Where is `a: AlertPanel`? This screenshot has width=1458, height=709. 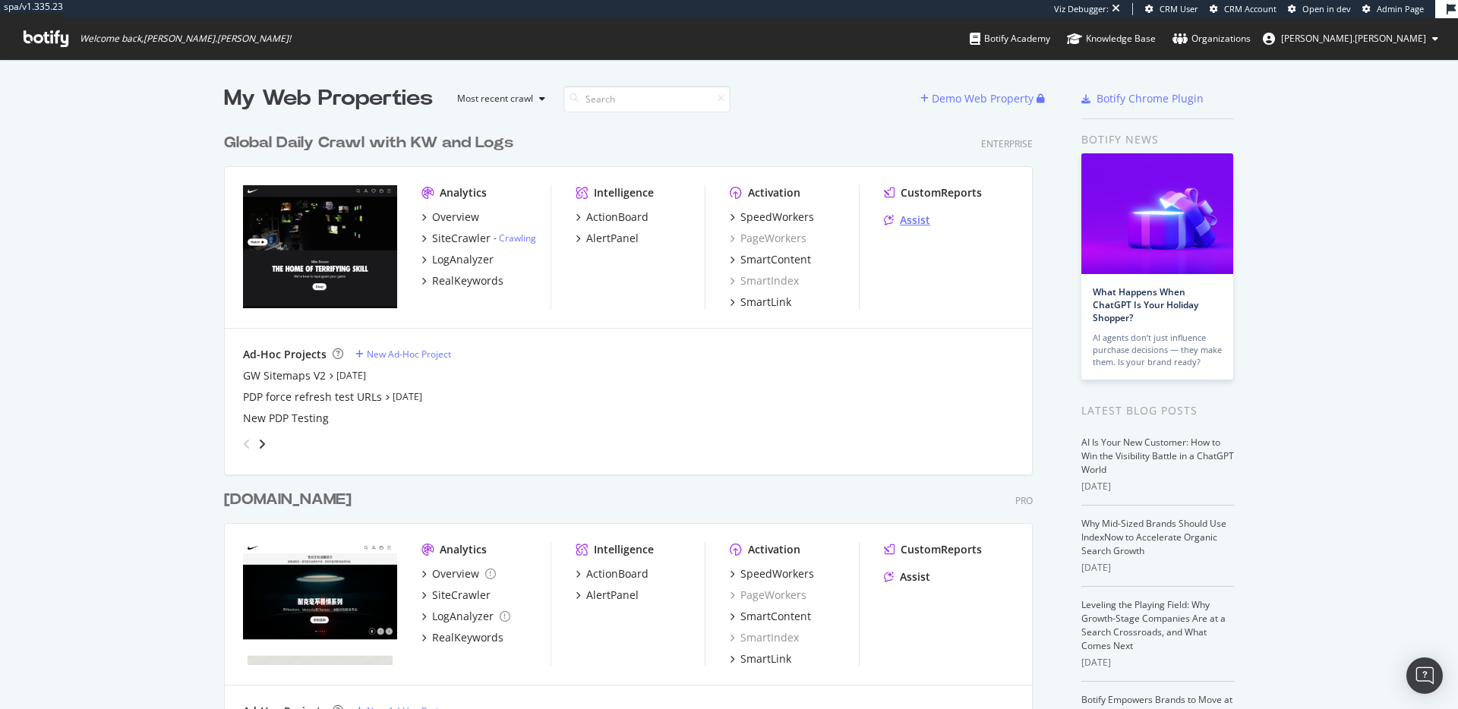 a: AlertPanel is located at coordinates (607, 595).